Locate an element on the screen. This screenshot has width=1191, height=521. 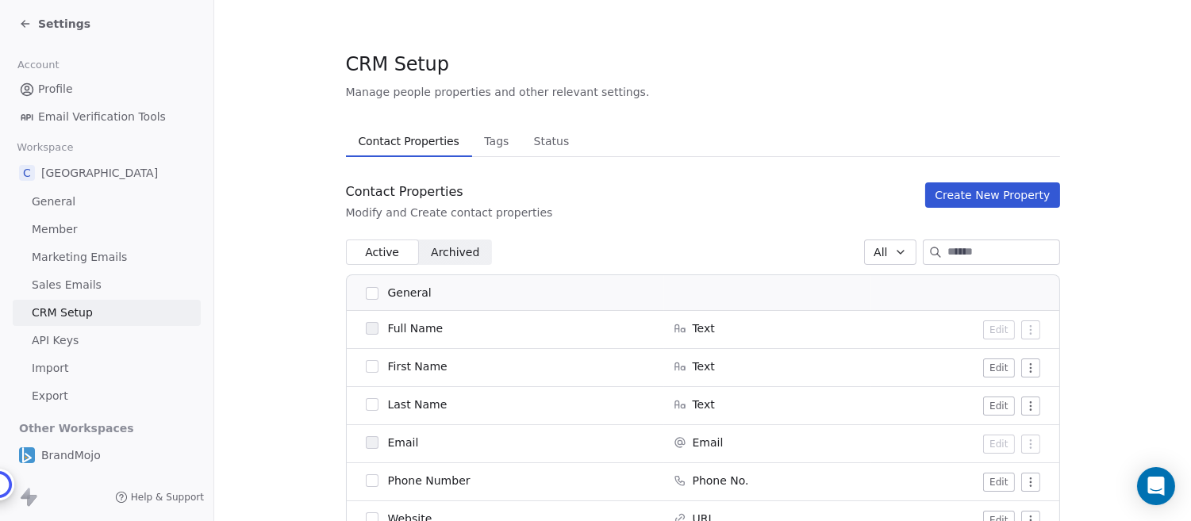
a: CRM Setup is located at coordinates (106, 313).